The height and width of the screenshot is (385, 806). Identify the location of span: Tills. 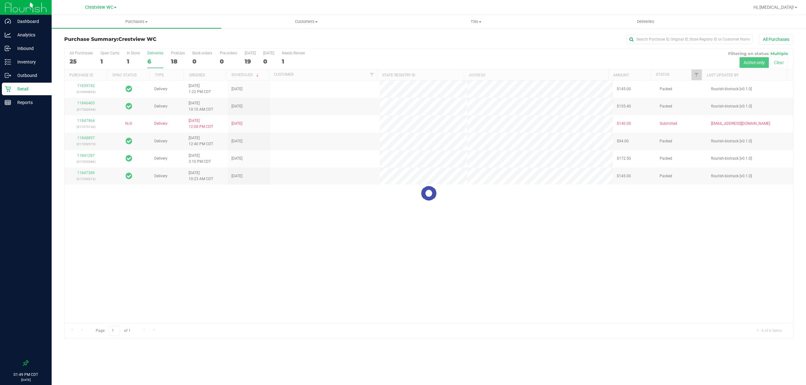
(475, 22).